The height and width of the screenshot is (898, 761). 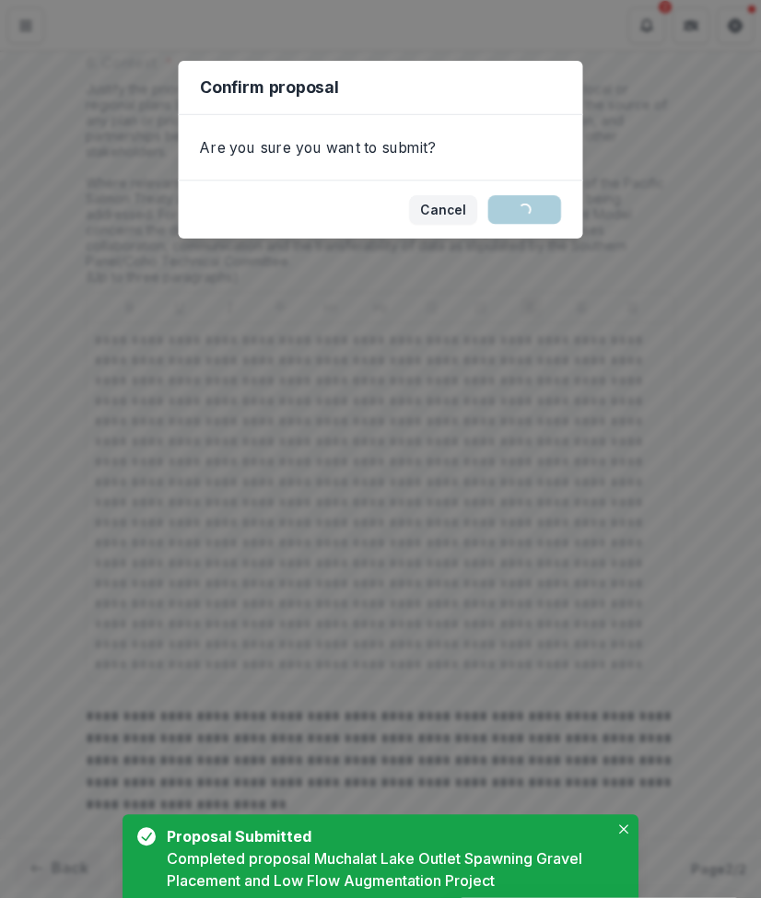 What do you see at coordinates (442, 209) in the screenshot?
I see `button: Cancel` at bounding box center [442, 209].